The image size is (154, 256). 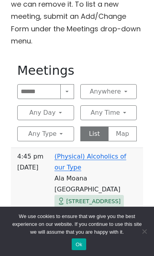 I want to click on button: Search, so click(x=67, y=92).